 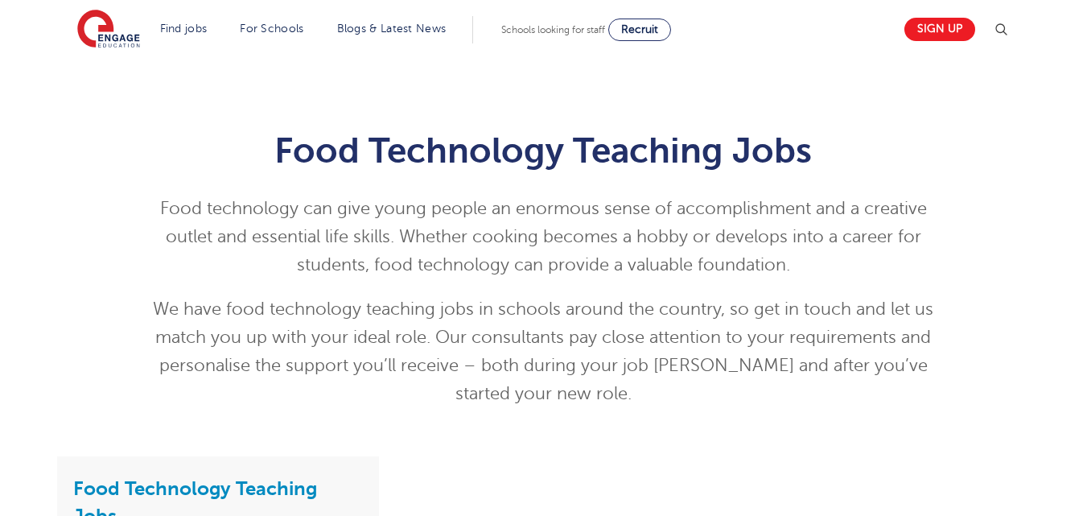 What do you see at coordinates (271, 28) in the screenshot?
I see `a: For Schools` at bounding box center [271, 28].